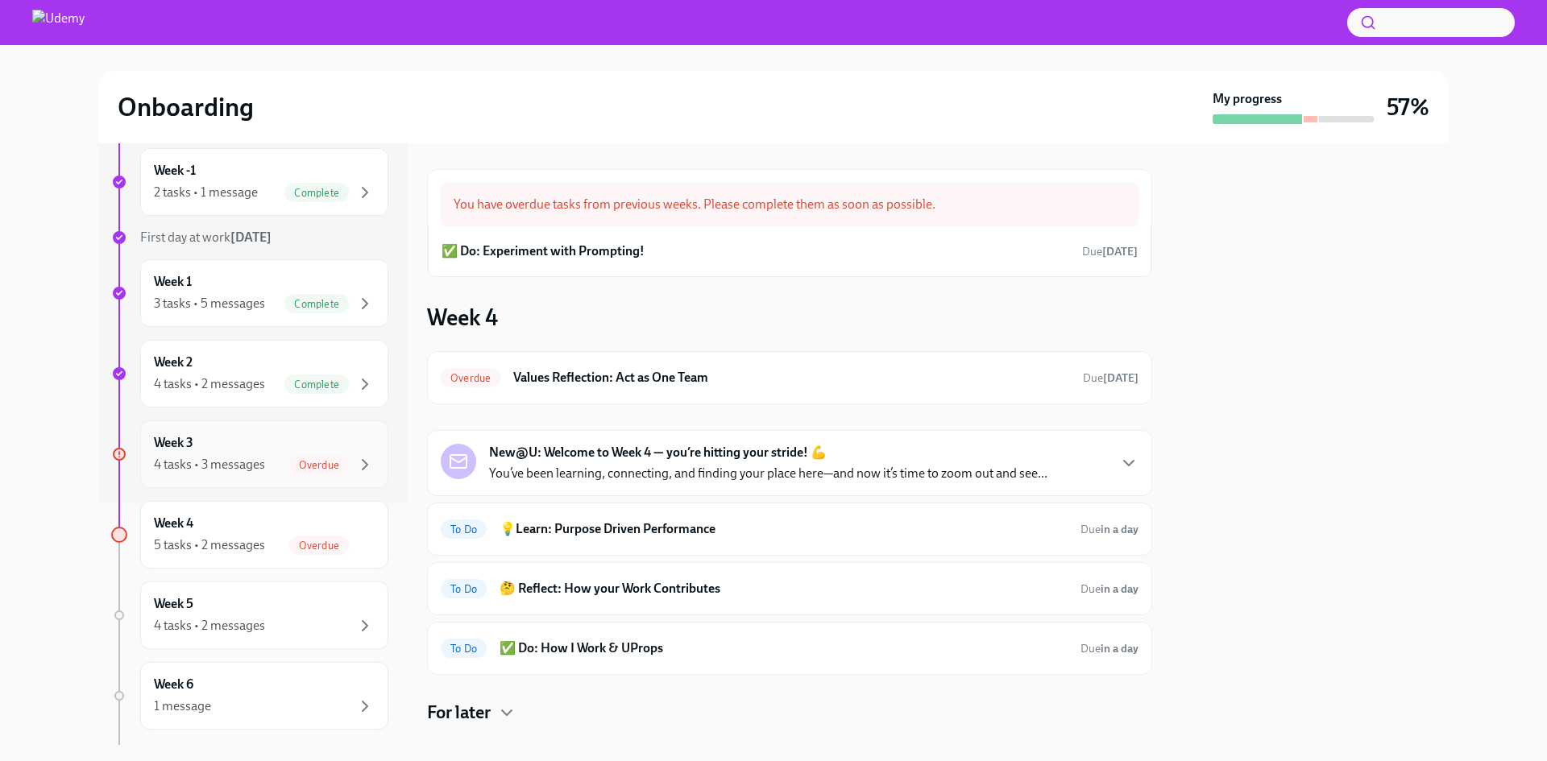  What do you see at coordinates (205, 237) in the screenshot?
I see `span: First day at work` at bounding box center [205, 237].